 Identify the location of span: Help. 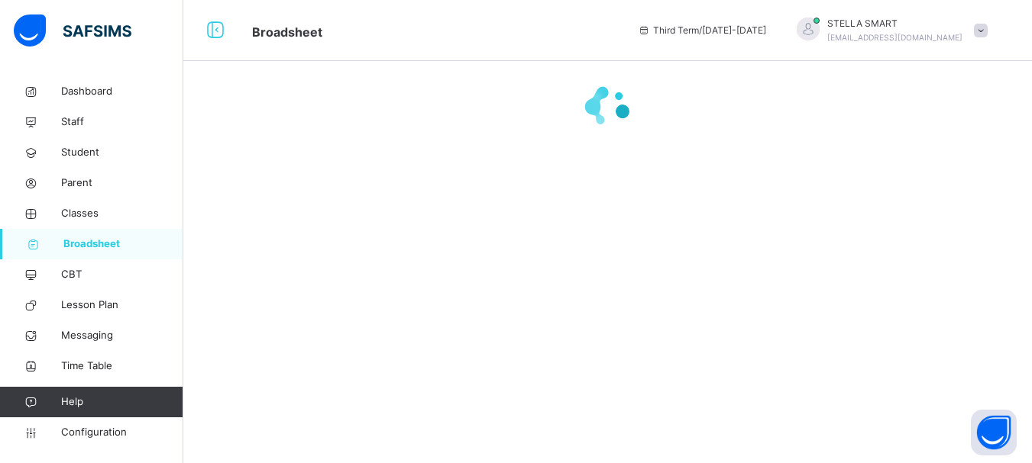
(121, 402).